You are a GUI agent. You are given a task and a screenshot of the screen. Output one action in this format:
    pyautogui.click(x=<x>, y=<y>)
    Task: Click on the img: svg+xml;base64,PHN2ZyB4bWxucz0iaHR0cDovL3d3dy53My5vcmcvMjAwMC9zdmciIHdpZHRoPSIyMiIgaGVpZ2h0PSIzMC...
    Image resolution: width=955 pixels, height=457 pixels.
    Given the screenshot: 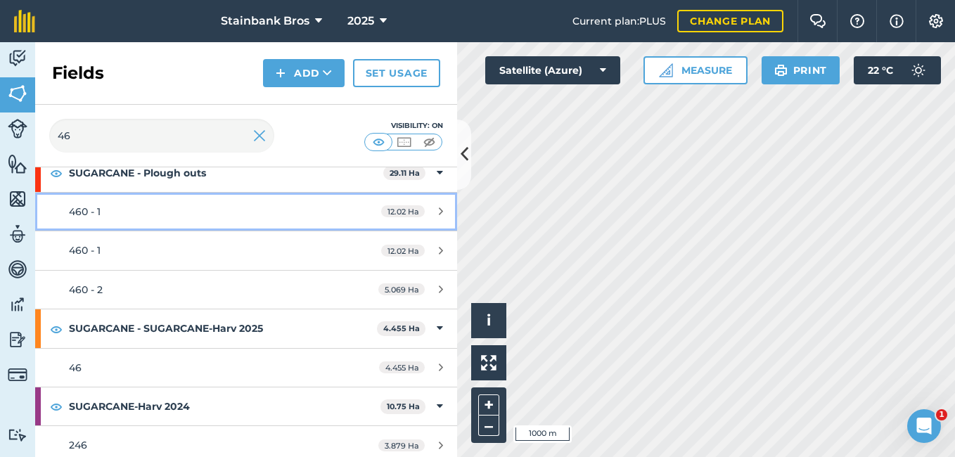 What is the action you would take?
    pyautogui.click(x=259, y=136)
    